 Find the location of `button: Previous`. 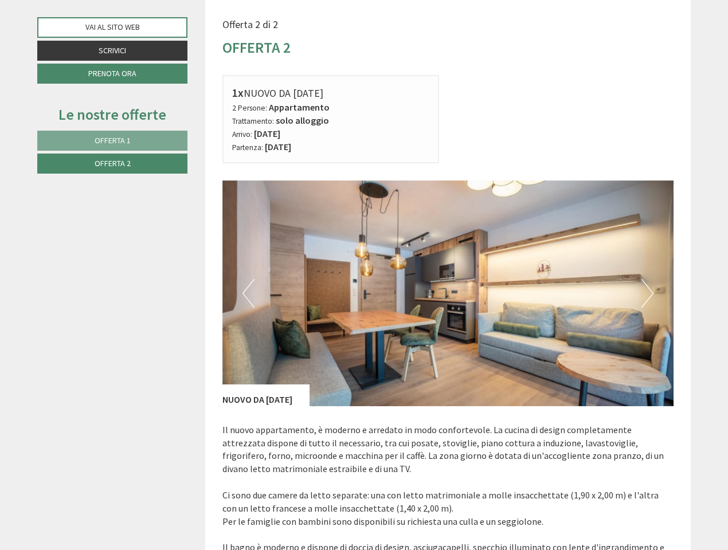

button: Previous is located at coordinates (248, 294).